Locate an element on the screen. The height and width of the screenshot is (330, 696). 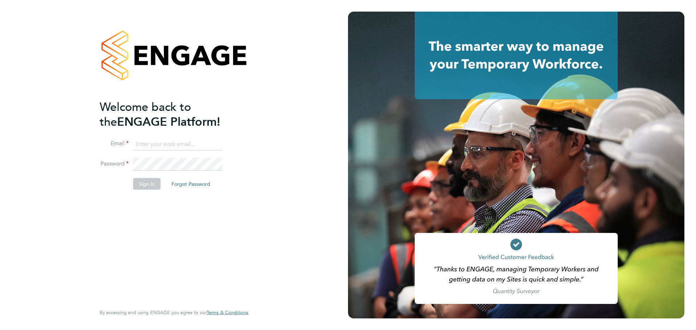
button: Sign In is located at coordinates (147, 184).